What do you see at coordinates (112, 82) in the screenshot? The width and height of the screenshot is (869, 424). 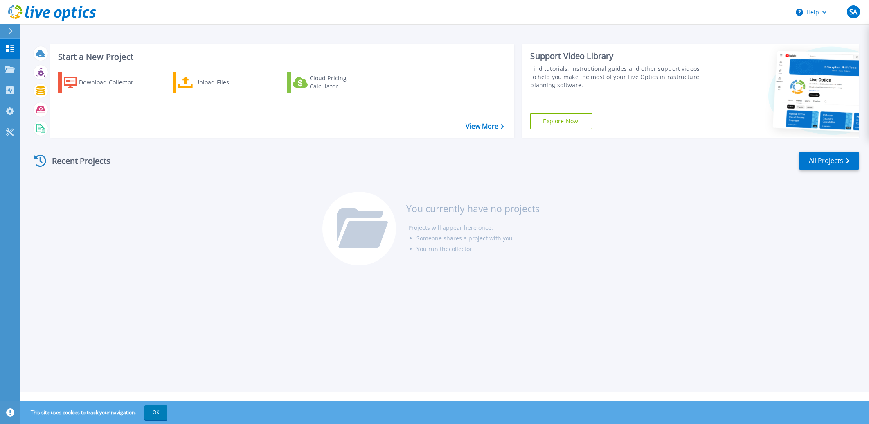 I see `div: Download Collector` at bounding box center [112, 82].